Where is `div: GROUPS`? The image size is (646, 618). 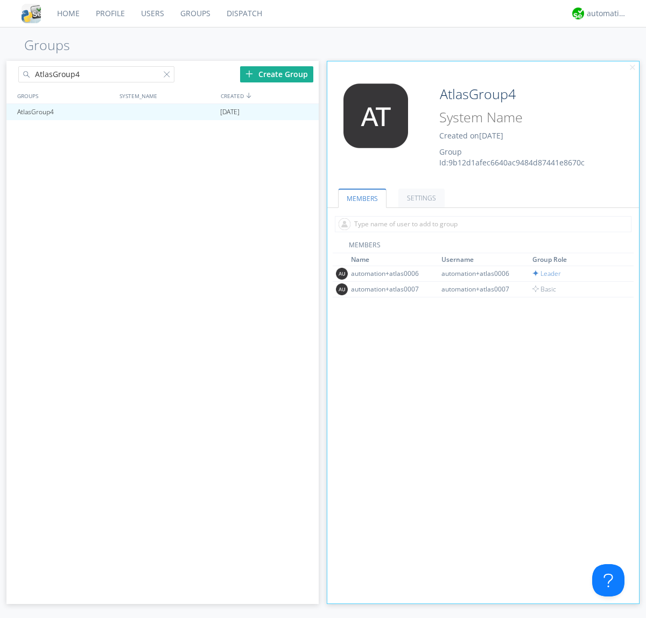
div: GROUPS is located at coordinates (64, 95).